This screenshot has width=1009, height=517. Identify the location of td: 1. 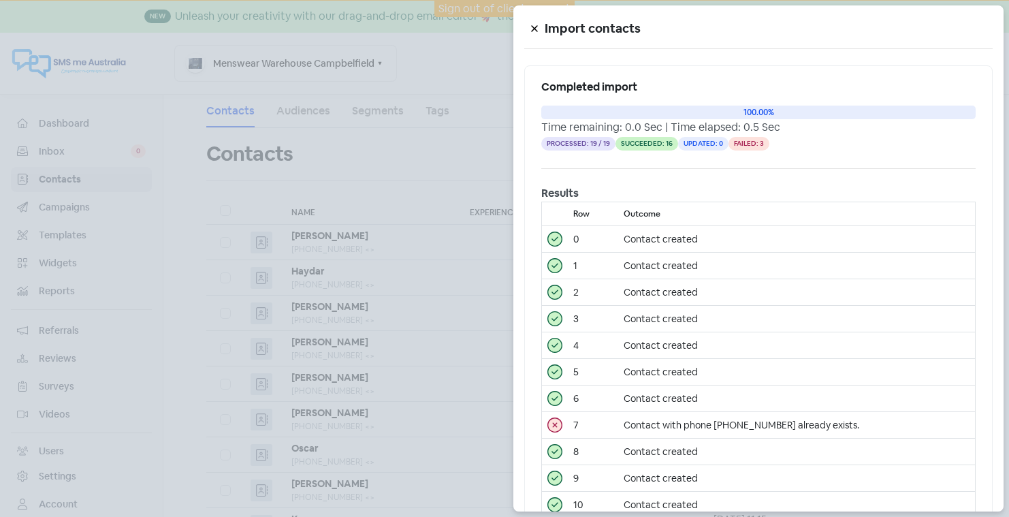
(593, 265).